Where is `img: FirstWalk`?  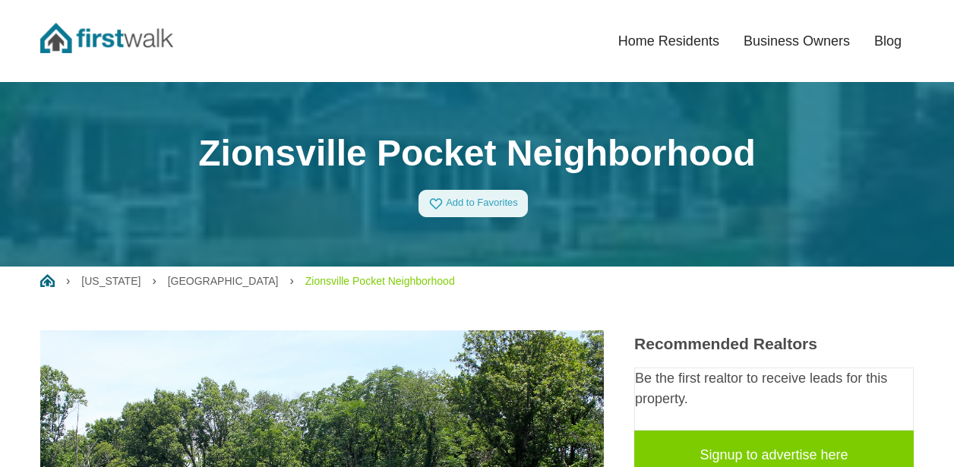 img: FirstWalk is located at coordinates (106, 38).